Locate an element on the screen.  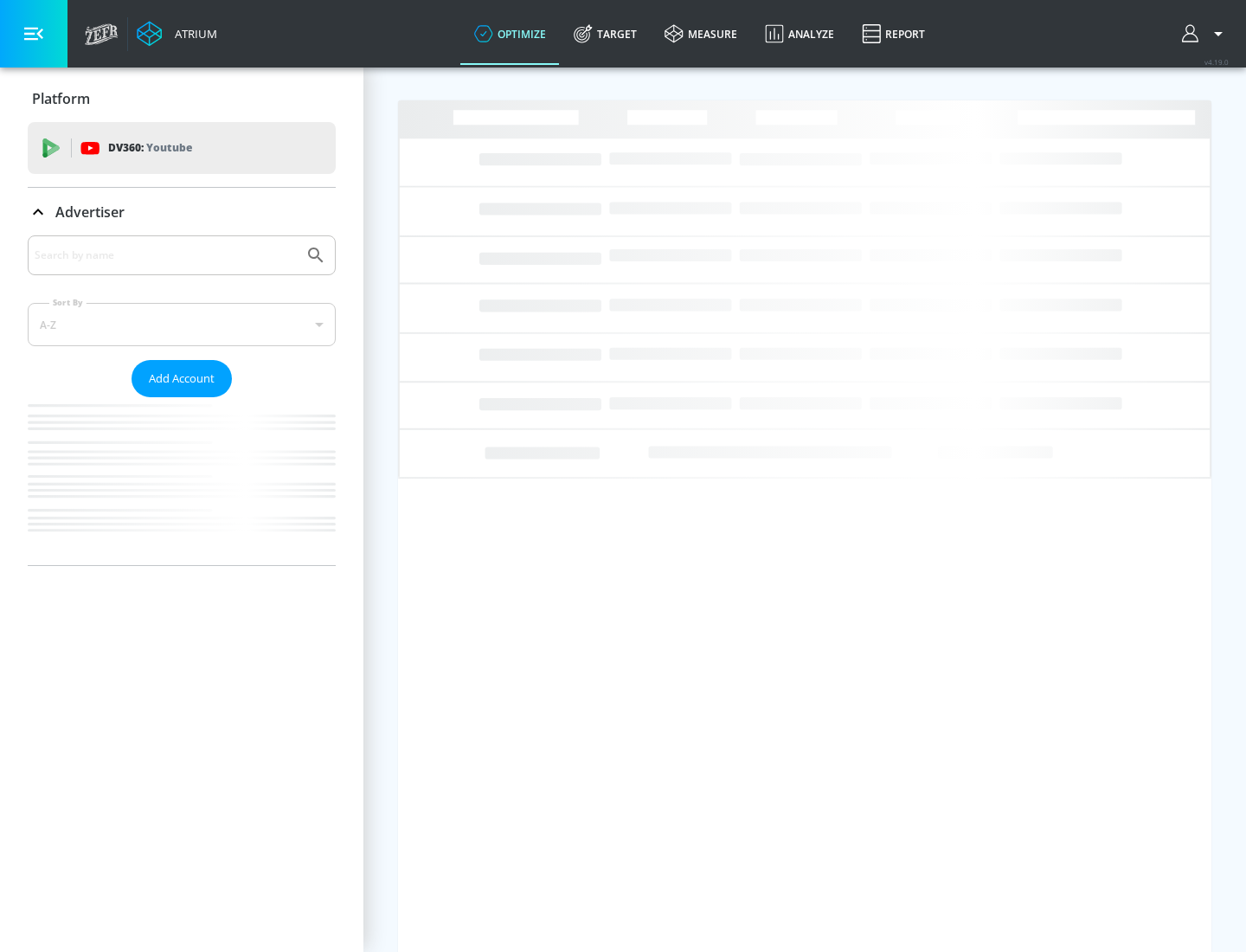
a: Analyze is located at coordinates (799, 34).